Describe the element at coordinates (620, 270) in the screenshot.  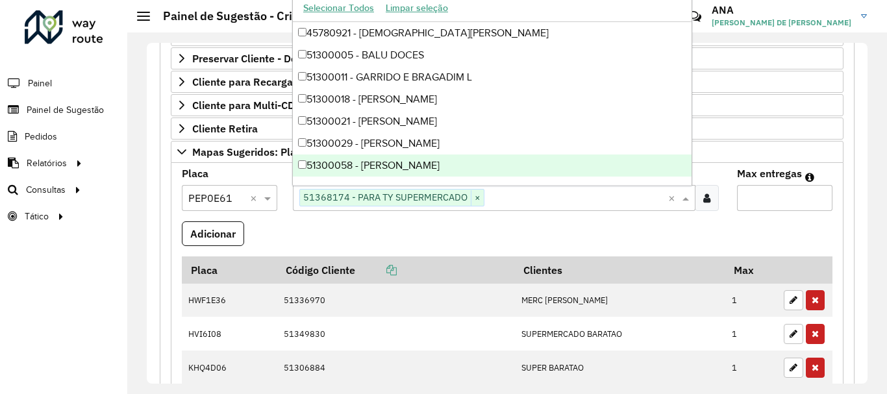
I see `th: Clientes` at that location.